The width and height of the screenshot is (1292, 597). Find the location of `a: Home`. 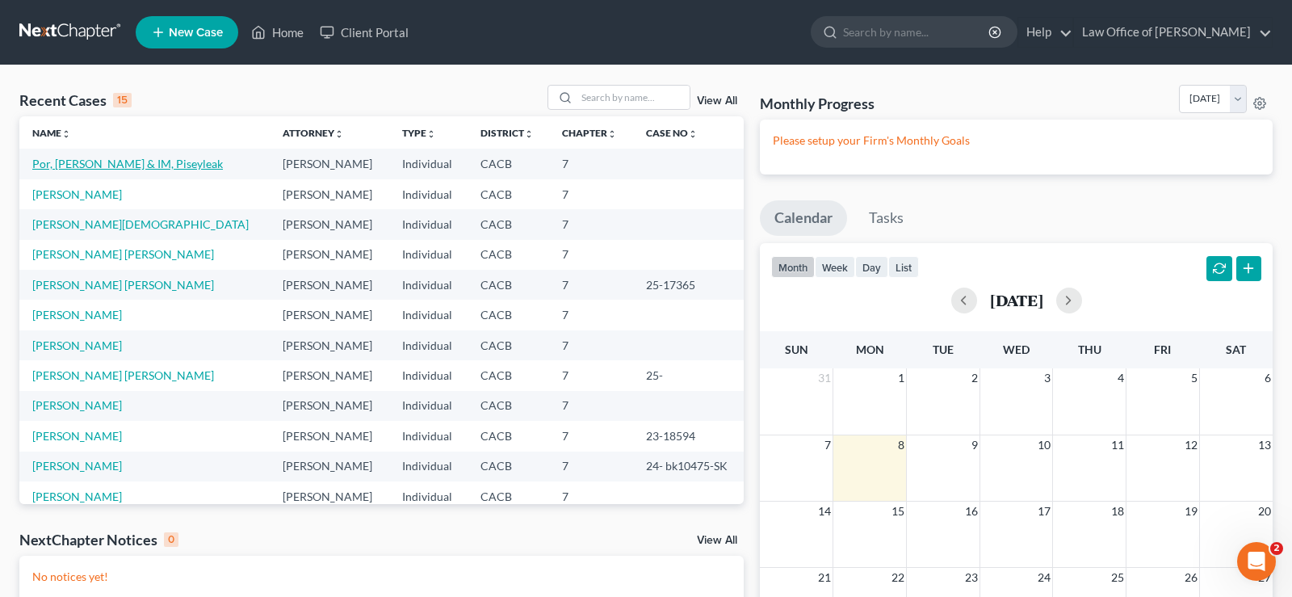

a: Home is located at coordinates (277, 32).